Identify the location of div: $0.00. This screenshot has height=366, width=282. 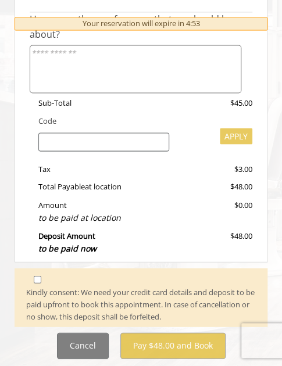
(215, 211).